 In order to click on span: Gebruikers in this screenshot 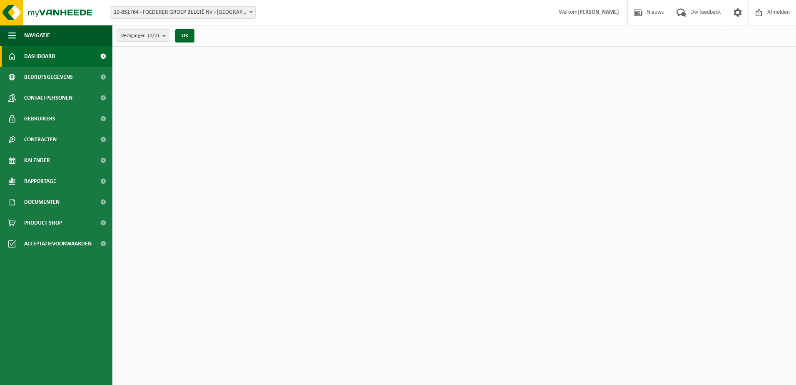, I will do `click(40, 119)`.